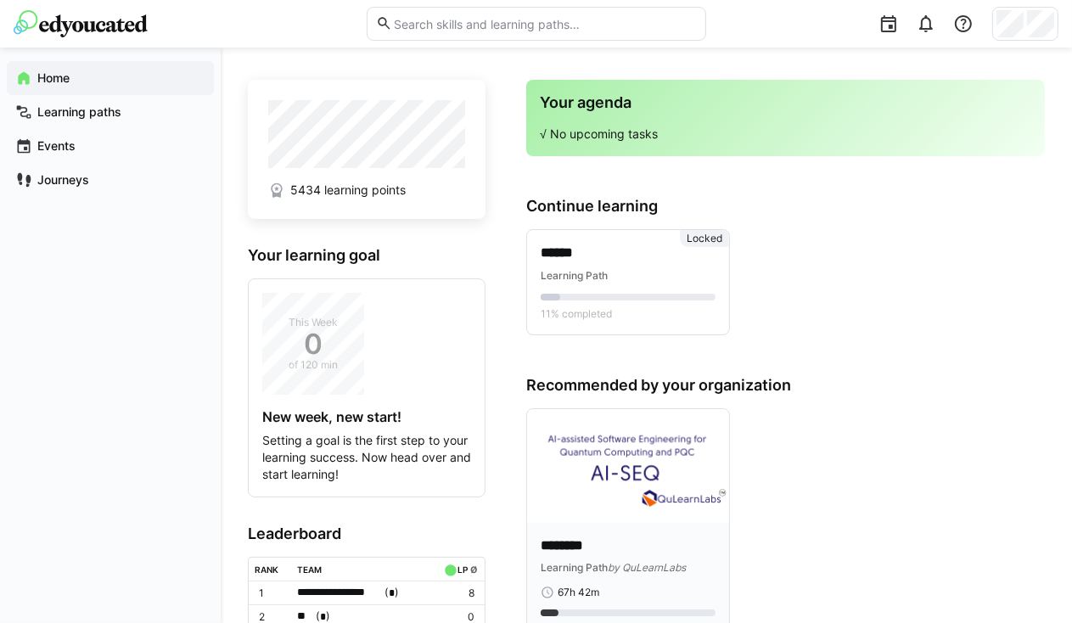 Image resolution: width=1072 pixels, height=623 pixels. Describe the element at coordinates (310, 570) in the screenshot. I see `div: Team` at that location.